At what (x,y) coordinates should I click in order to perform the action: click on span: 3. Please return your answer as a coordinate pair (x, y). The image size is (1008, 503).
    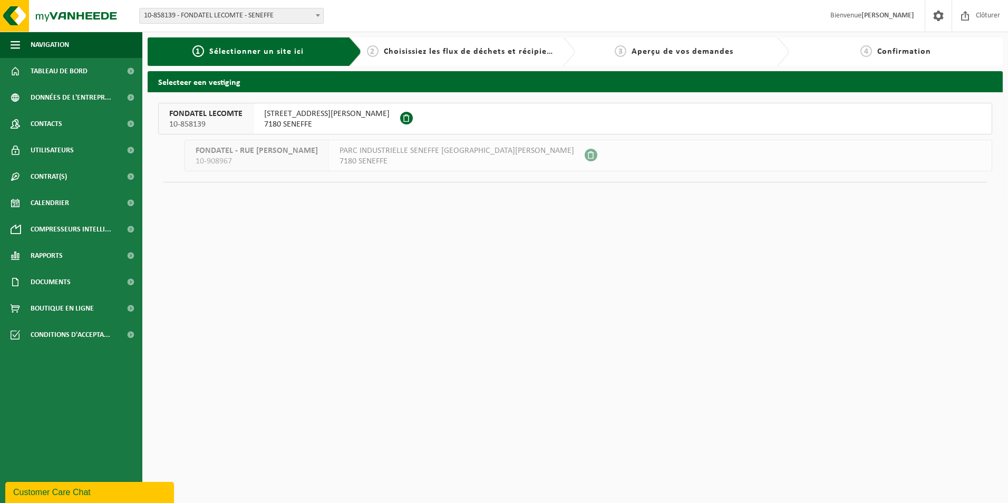
    Looking at the image, I should click on (621, 51).